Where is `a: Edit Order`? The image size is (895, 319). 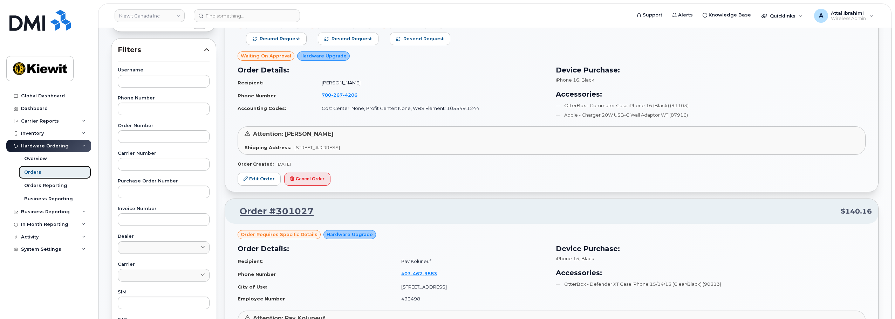
a: Edit Order is located at coordinates (259, 179).